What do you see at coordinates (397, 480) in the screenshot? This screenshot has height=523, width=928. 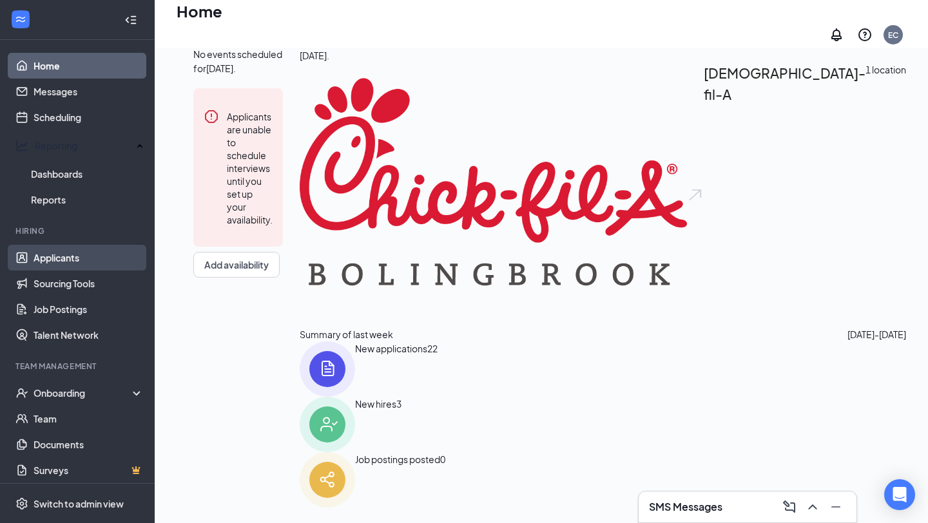 I see `div: Job postings posted` at bounding box center [397, 480].